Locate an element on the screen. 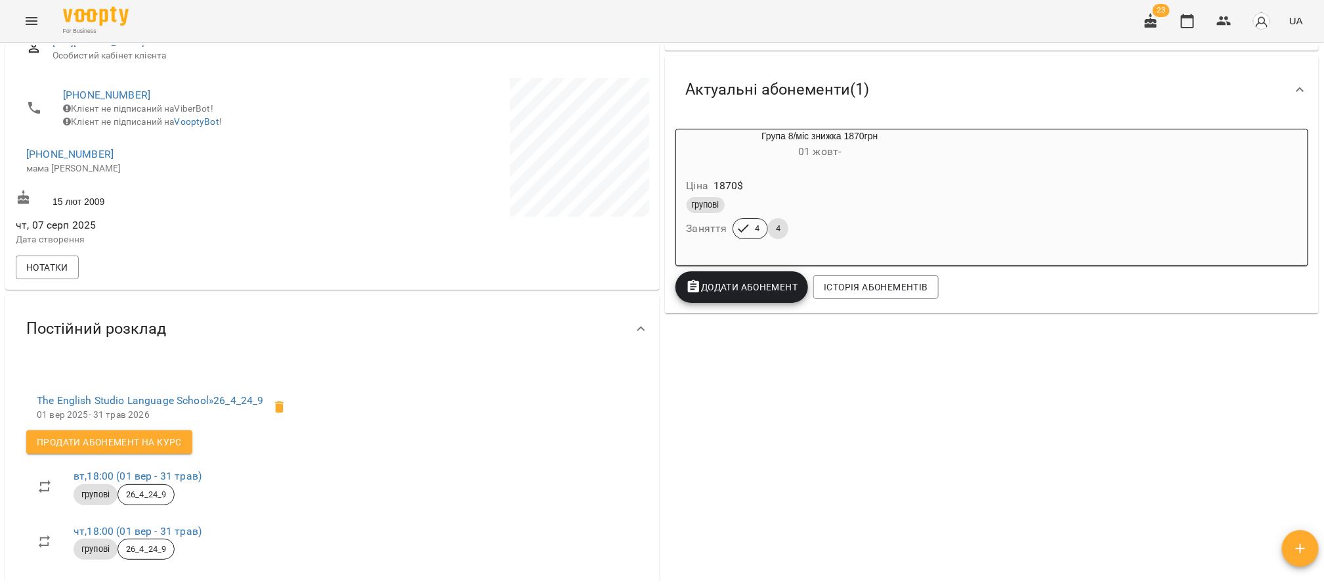 This screenshot has width=1324, height=588. p: Дата створення is located at coordinates (173, 240).